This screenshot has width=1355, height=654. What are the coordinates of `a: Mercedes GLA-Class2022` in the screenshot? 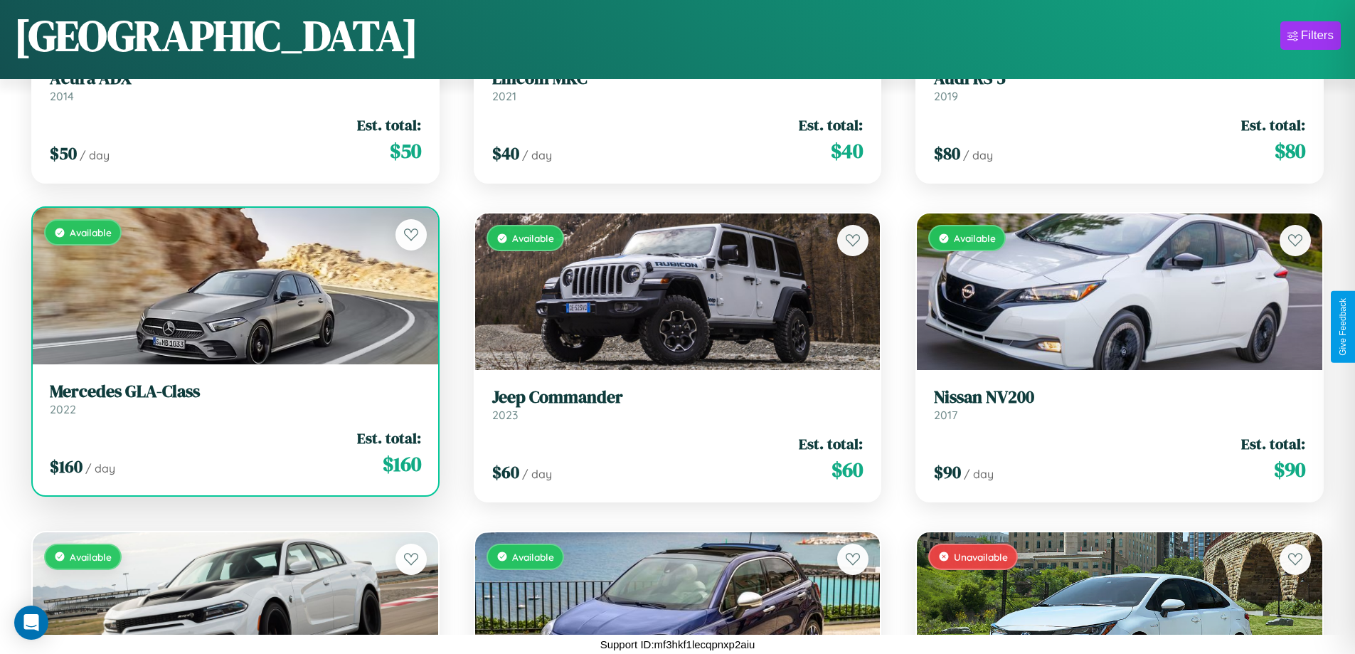 It's located at (235, 398).